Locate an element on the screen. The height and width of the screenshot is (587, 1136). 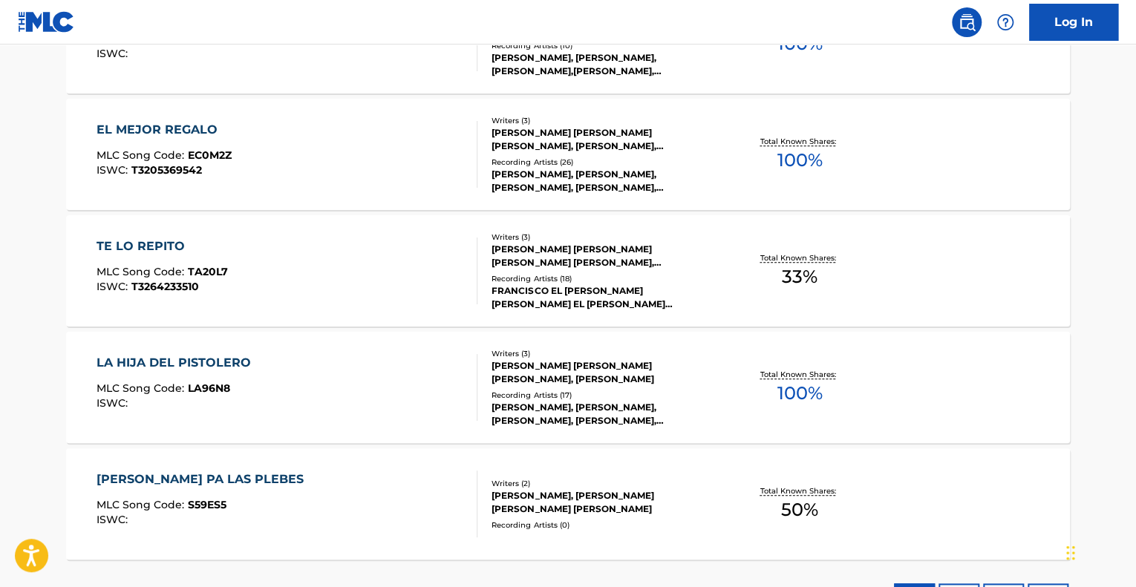
img: search is located at coordinates (967, 22).